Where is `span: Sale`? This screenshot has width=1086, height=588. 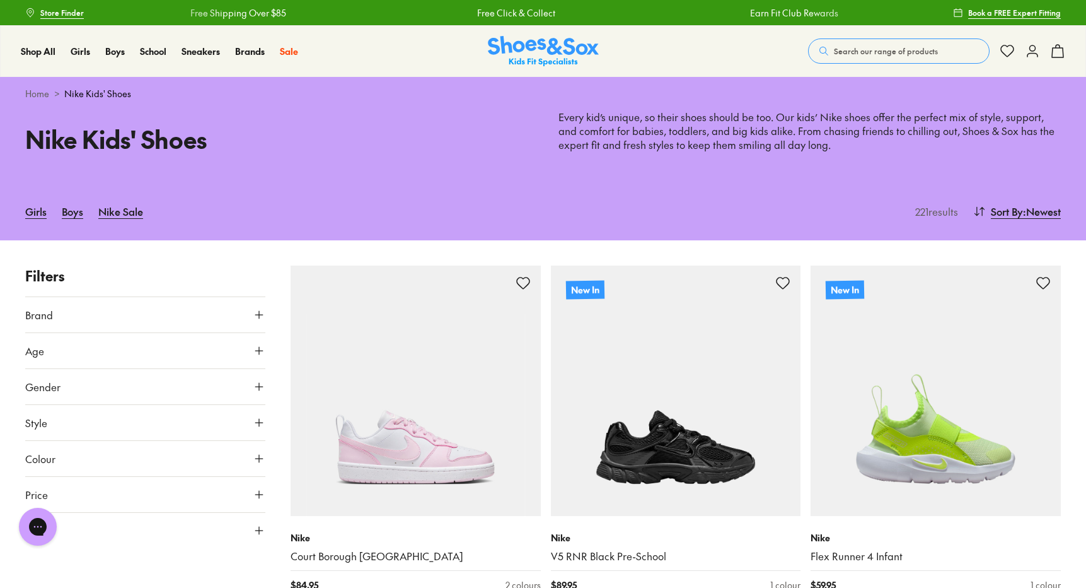
span: Sale is located at coordinates (289, 51).